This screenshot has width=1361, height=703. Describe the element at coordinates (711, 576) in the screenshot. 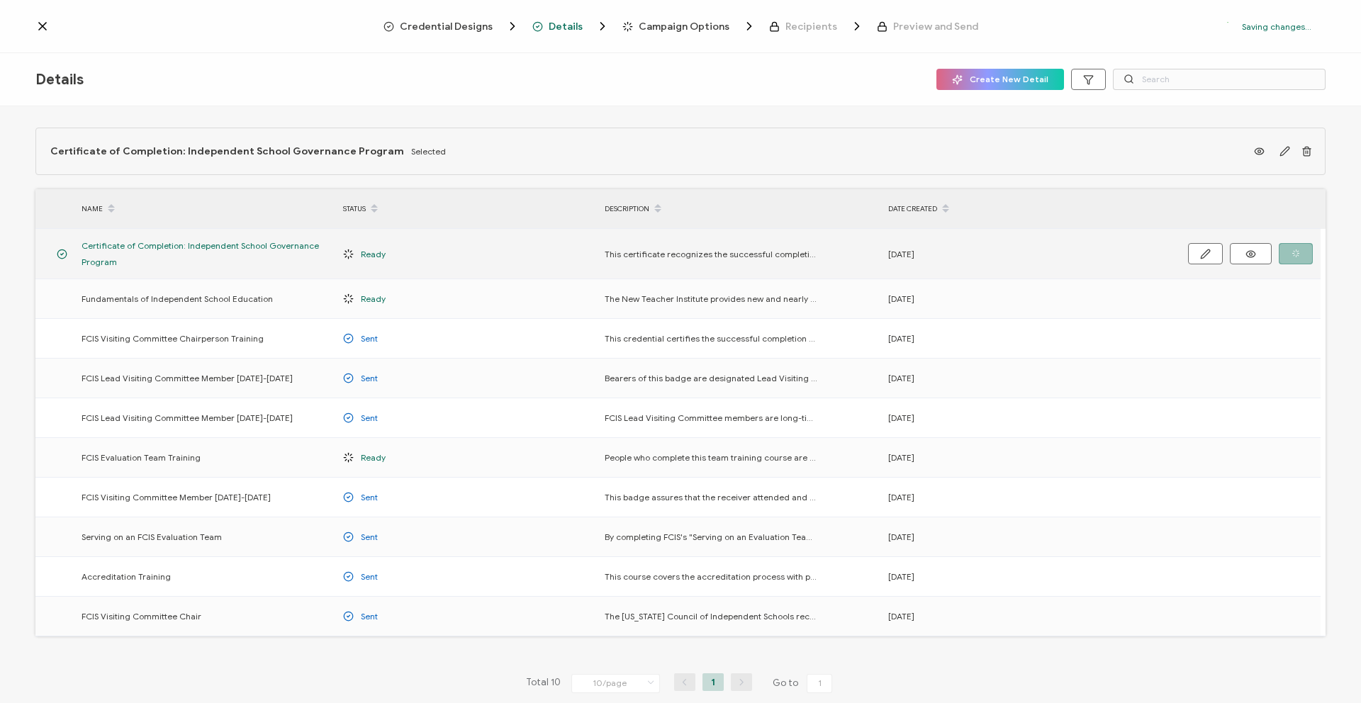

I see `span: This course covers the accreditation process with particular emphasis on the Self-Study Coordinat...` at that location.